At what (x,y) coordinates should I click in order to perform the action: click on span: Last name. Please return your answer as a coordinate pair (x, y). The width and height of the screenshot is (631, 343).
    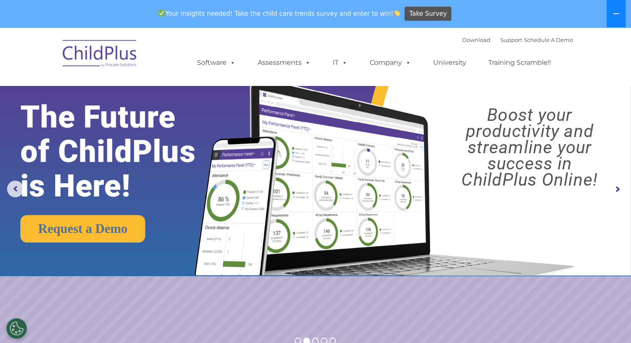
    Looking at the image, I should click on (128, 58).